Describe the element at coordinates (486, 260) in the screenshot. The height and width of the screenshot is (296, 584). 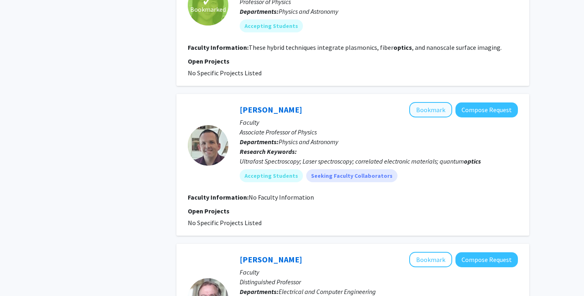
I see `button: Compose Request to Robert J Marks II` at that location.